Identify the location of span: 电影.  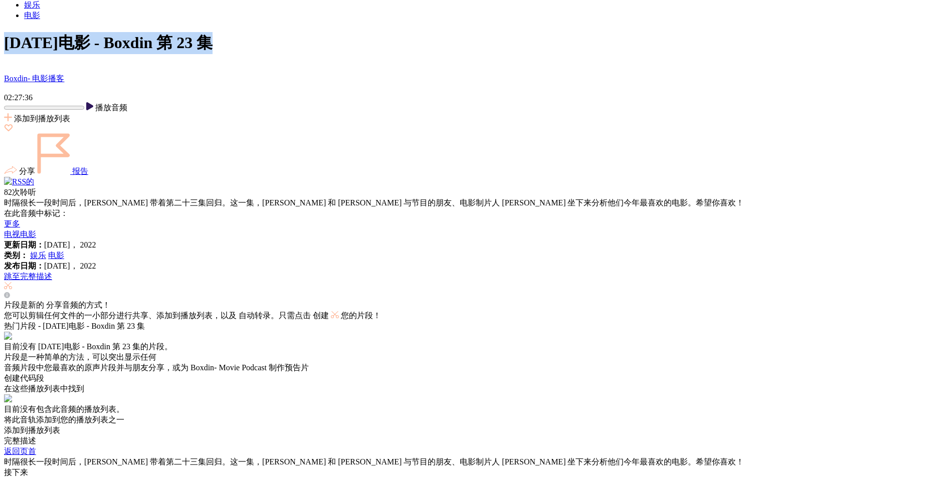
(32, 15).